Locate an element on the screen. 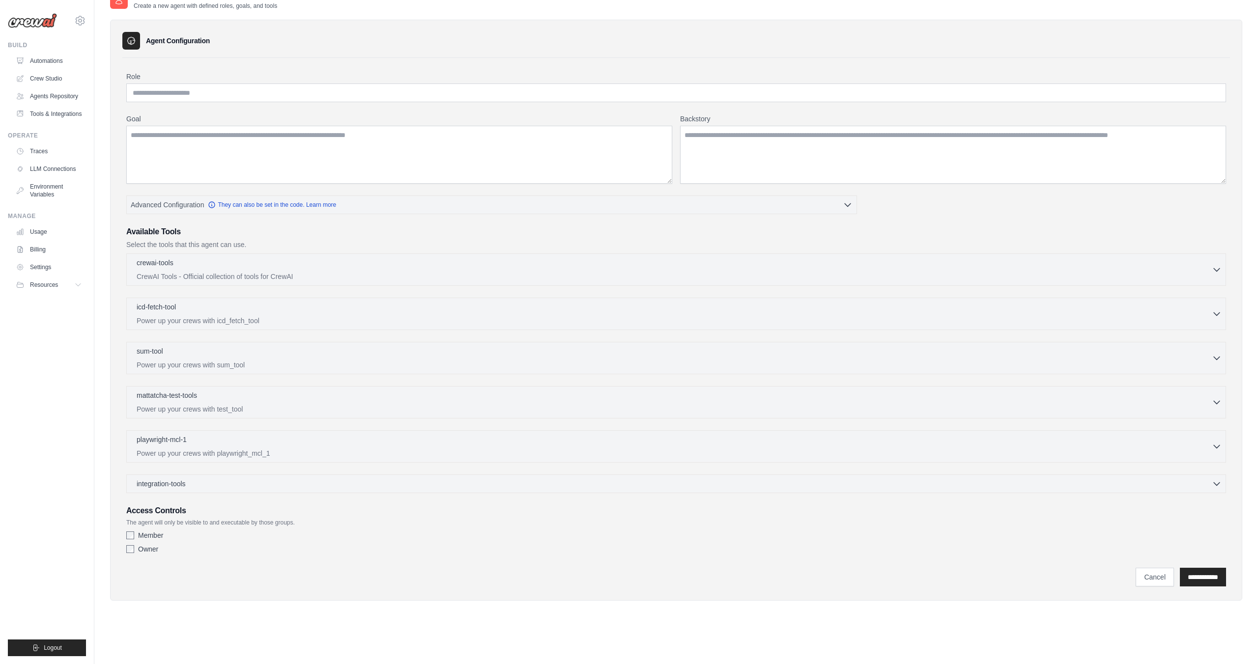  h3: Available Tools is located at coordinates (676, 232).